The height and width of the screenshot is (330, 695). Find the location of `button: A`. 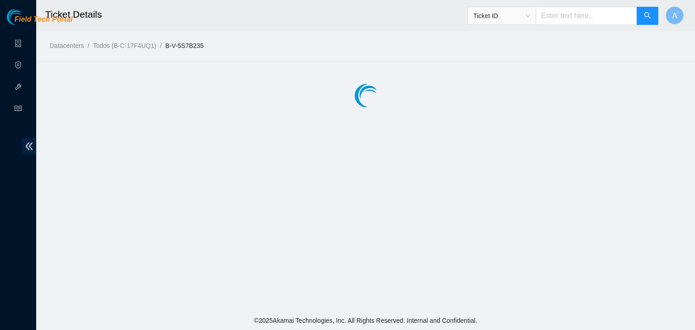

button: A is located at coordinates (674, 15).